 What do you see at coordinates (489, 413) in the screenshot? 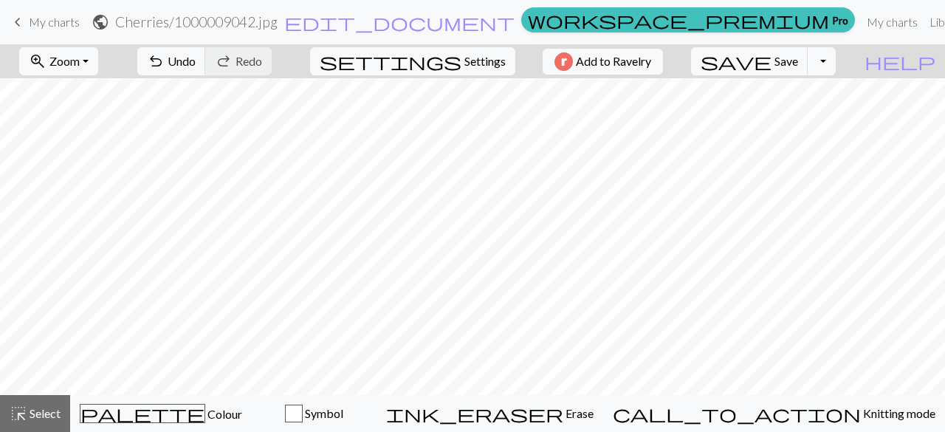
I see `button: Erase` at bounding box center [489, 413].